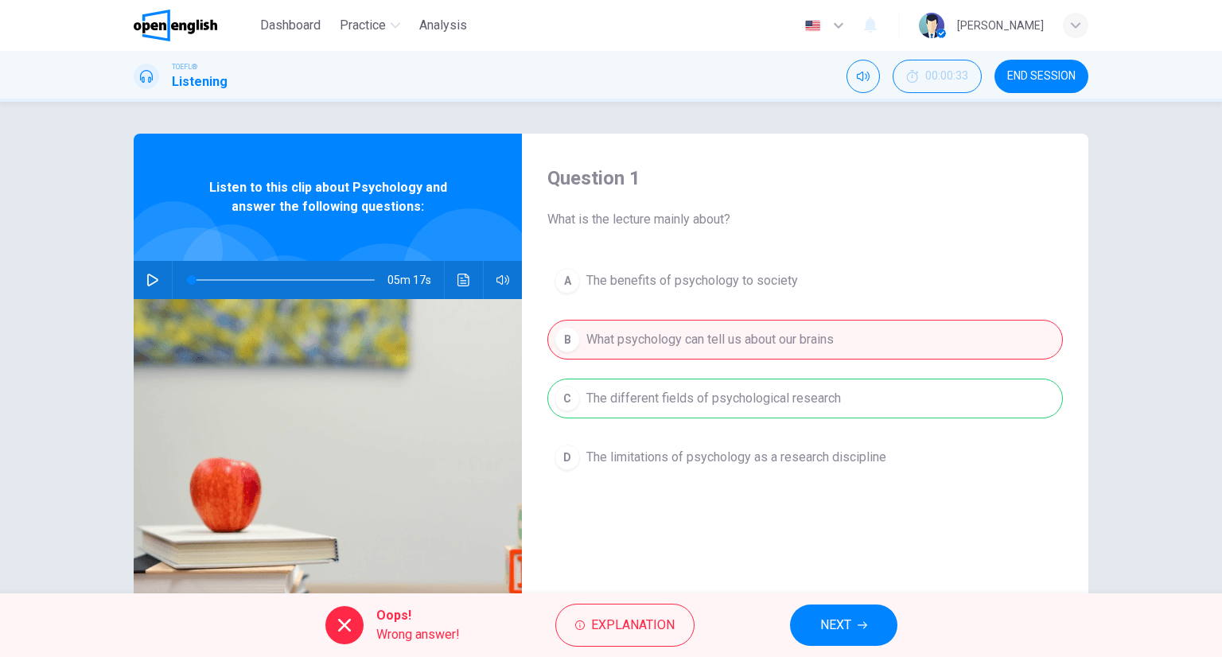 The image size is (1222, 657). Describe the element at coordinates (812, 25) in the screenshot. I see `img: en` at that location.